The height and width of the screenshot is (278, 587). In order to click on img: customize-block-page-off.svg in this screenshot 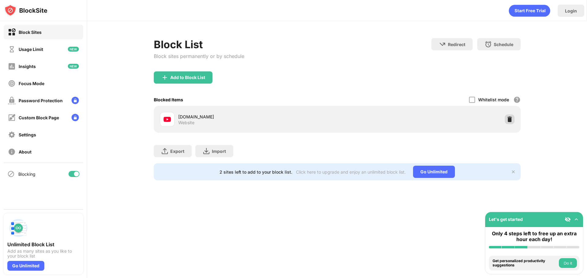, I will do `click(12, 118)`.